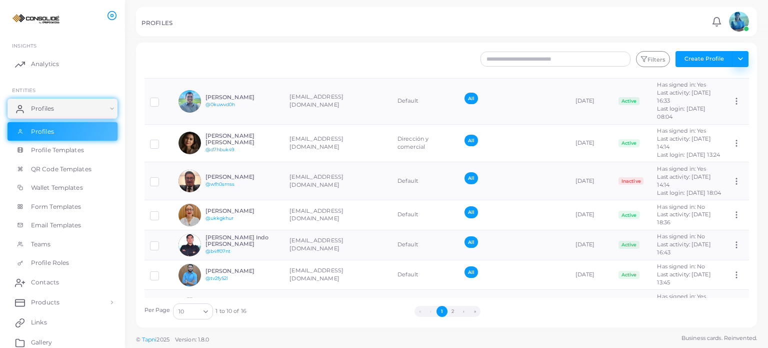 The image size is (768, 348). What do you see at coordinates (653, 59) in the screenshot?
I see `button: Filters` at bounding box center [653, 59].